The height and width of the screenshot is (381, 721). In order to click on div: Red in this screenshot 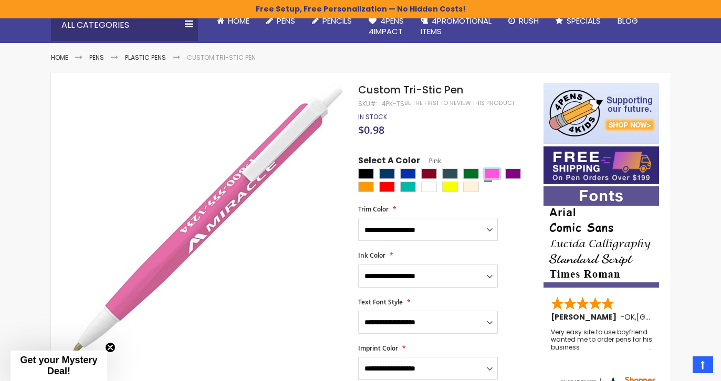, I will do `click(387, 187)`.